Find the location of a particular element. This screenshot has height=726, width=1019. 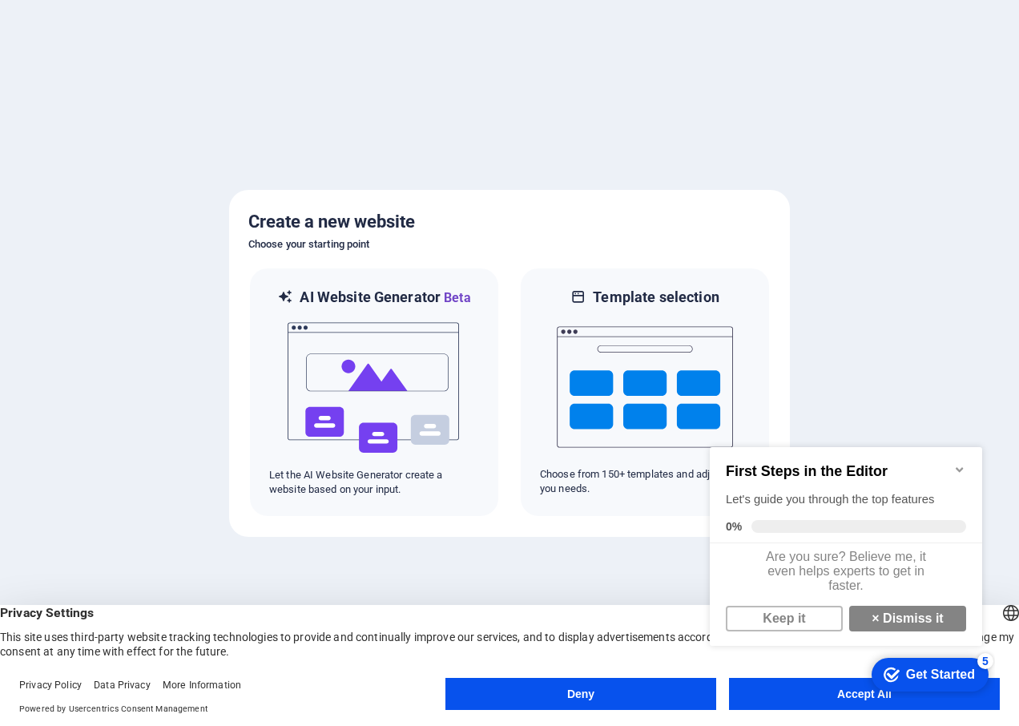

div: Minimize checklist is located at coordinates (256, 43).